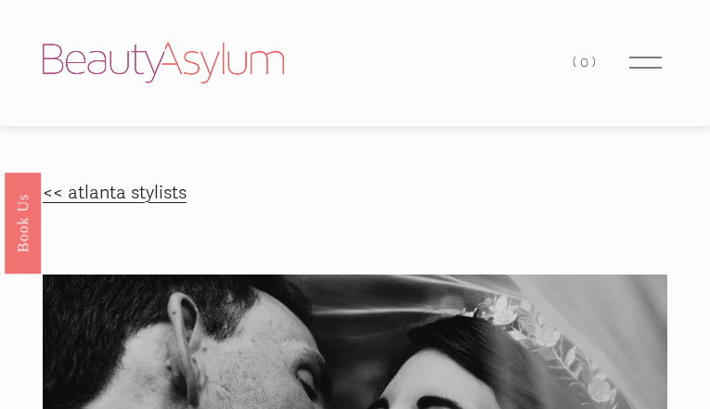 Image resolution: width=710 pixels, height=409 pixels. Describe the element at coordinates (163, 63) in the screenshot. I see `img: Beauty Asylum | Bridal Hair &amp; Makeup Charlotte &amp; Atlanta` at that location.